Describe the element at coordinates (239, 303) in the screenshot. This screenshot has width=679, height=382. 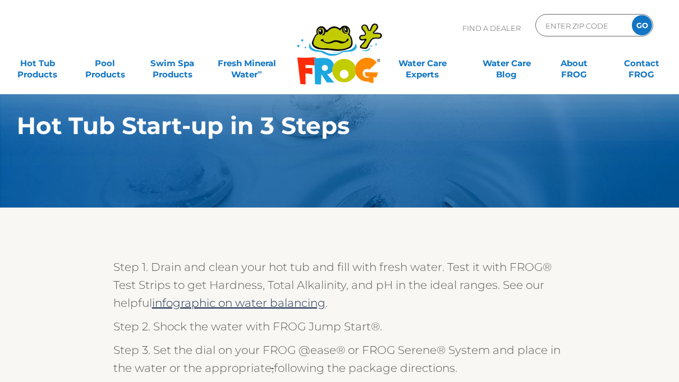
I see `a: infographic on water balancing` at that location.